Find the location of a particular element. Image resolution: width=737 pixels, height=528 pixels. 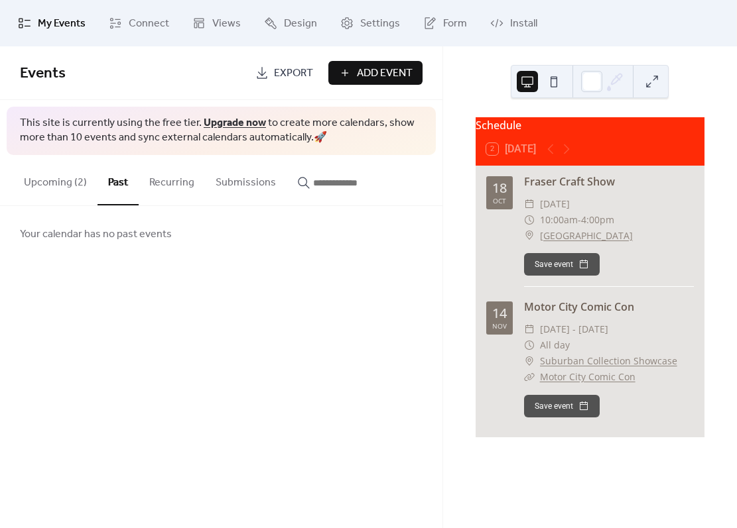

span: Install is located at coordinates (523, 24).